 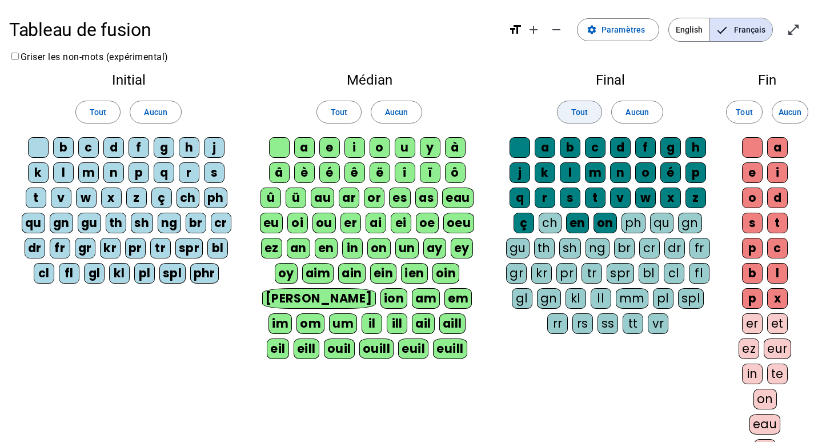 I want to click on div: û, so click(x=271, y=198).